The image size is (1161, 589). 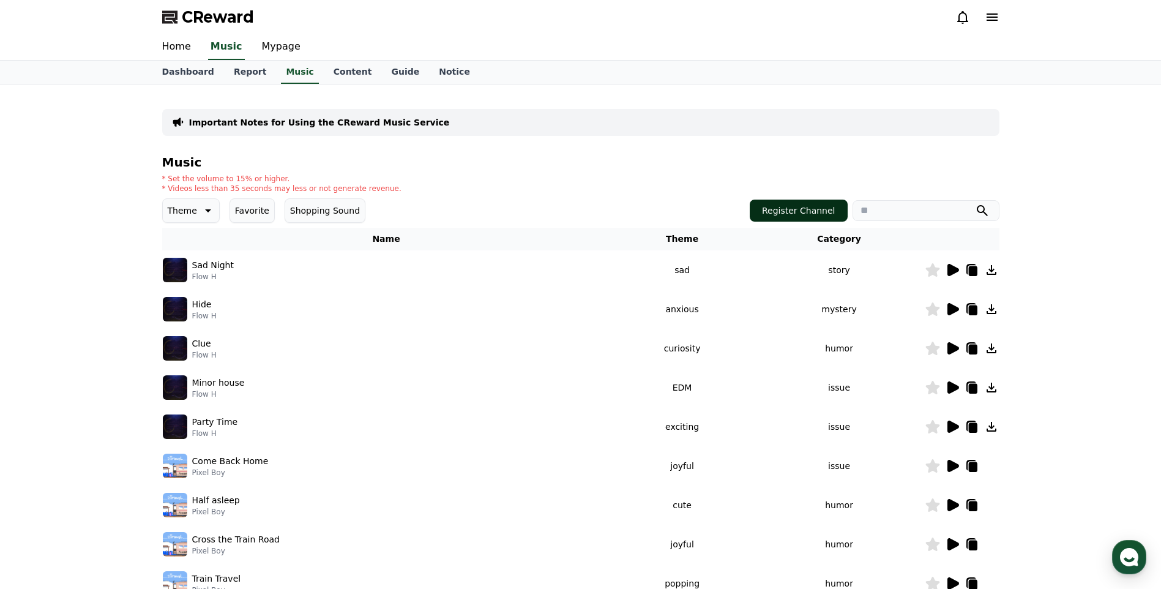 What do you see at coordinates (320, 122) in the screenshot?
I see `p: Important Notes for Using the CReward Music Service` at bounding box center [320, 122].